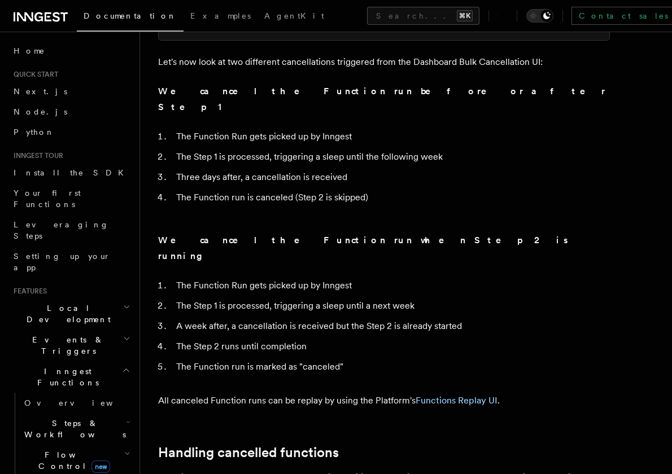  What do you see at coordinates (71, 112) in the screenshot?
I see `a: Node.js` at bounding box center [71, 112].